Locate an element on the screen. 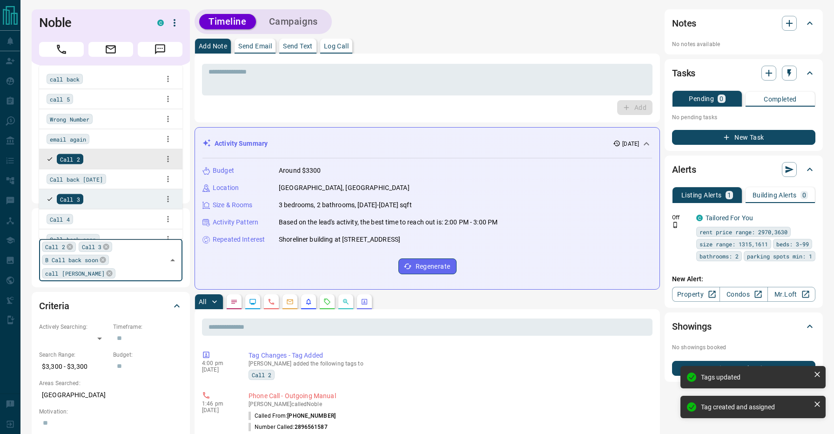 This screenshot has width=834, height=434. span: 2896561587 is located at coordinates (311, 427).